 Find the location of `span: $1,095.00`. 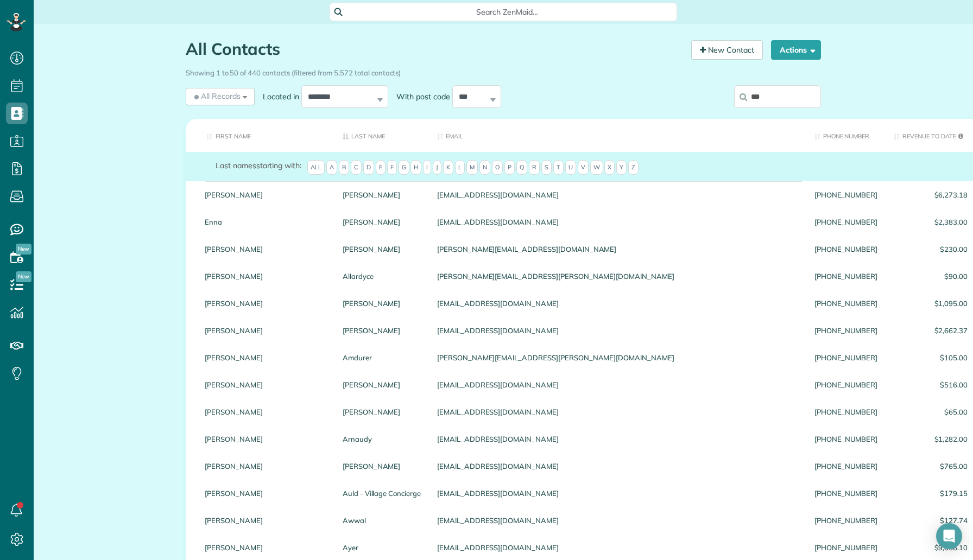

span: $1,095.00 is located at coordinates (931, 304).